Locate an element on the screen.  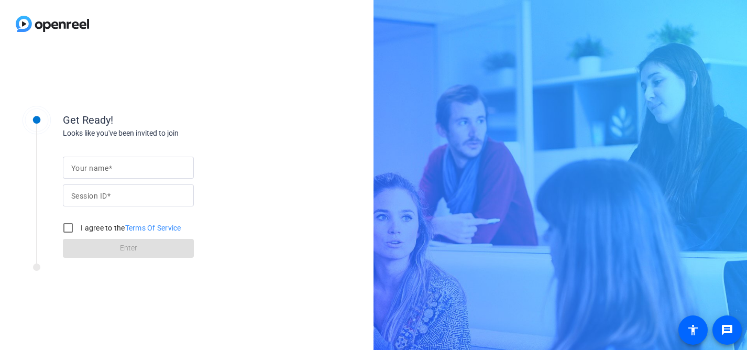
a: Terms Of Service is located at coordinates (153, 228).